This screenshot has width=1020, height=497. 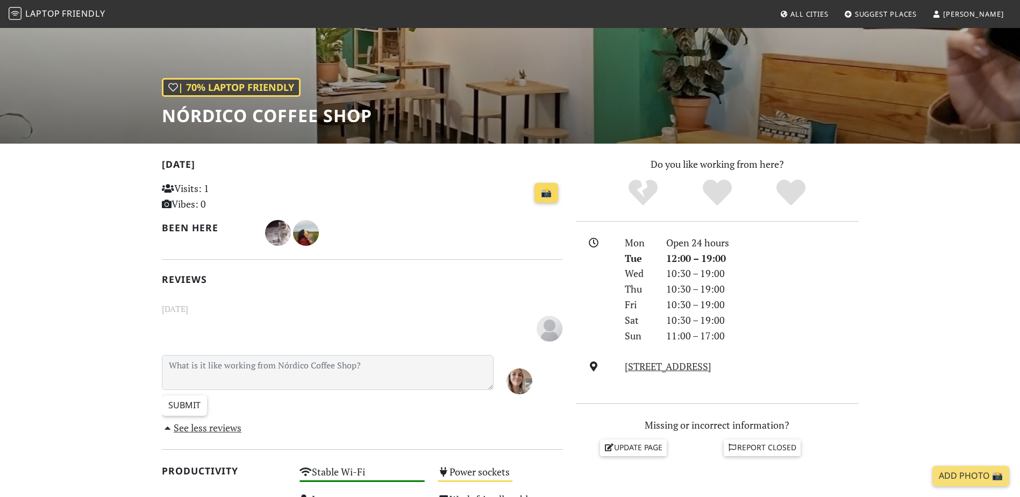 What do you see at coordinates (717, 164) in the screenshot?
I see `p: Do you like working from here?` at bounding box center [717, 164].